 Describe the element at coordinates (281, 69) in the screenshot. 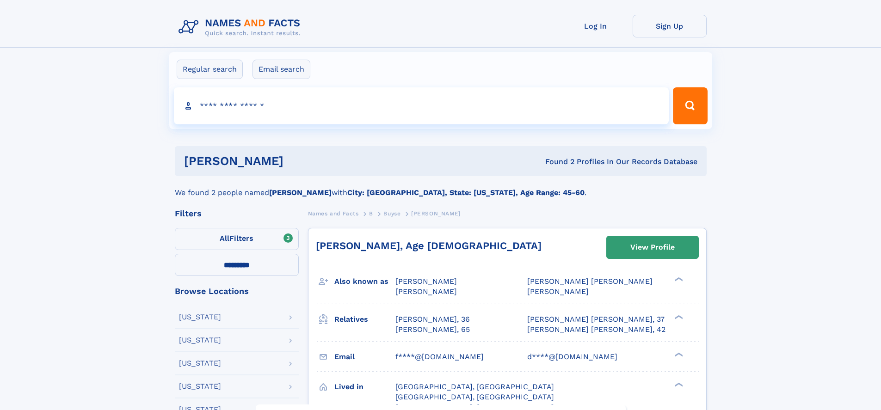

I see `label: Email search` at that location.